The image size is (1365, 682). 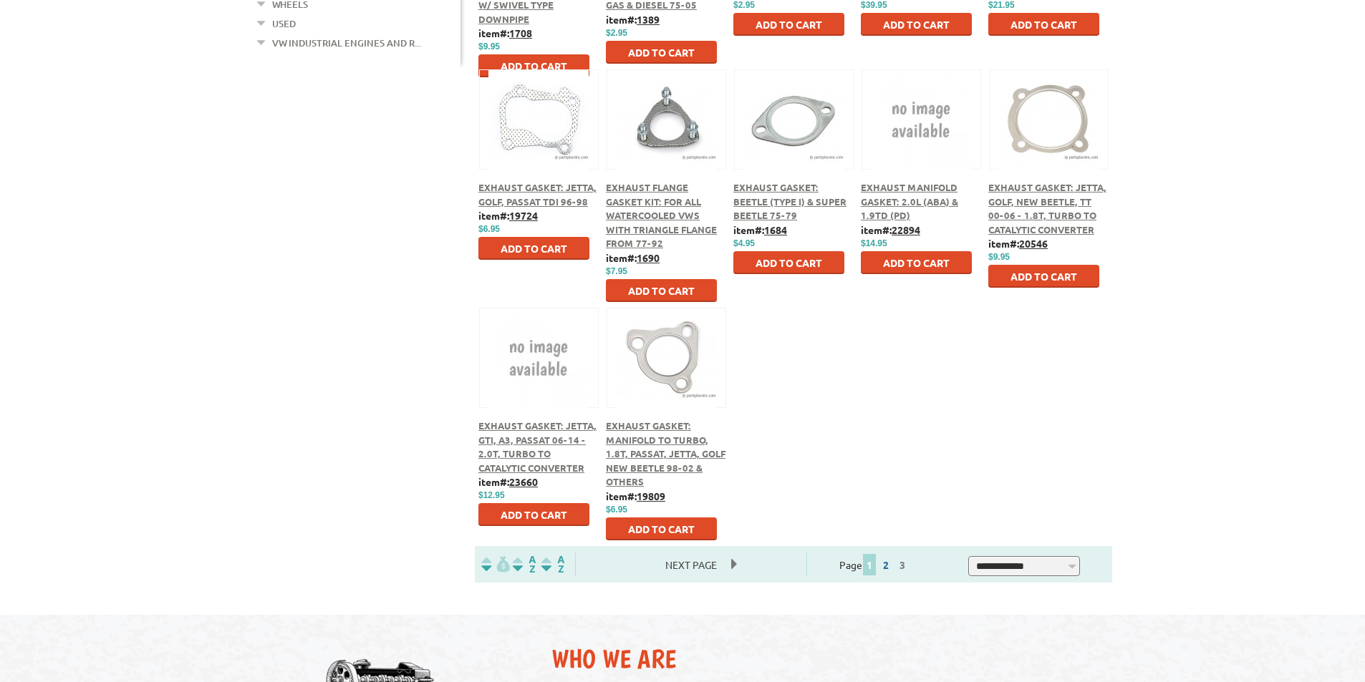 What do you see at coordinates (665, 453) in the screenshot?
I see `span: Exhaust Gasket: Manifold to Turbo, 1.8T, Passat, Jetta, Golf New Beetle 98-02 & Others` at bounding box center [665, 453].